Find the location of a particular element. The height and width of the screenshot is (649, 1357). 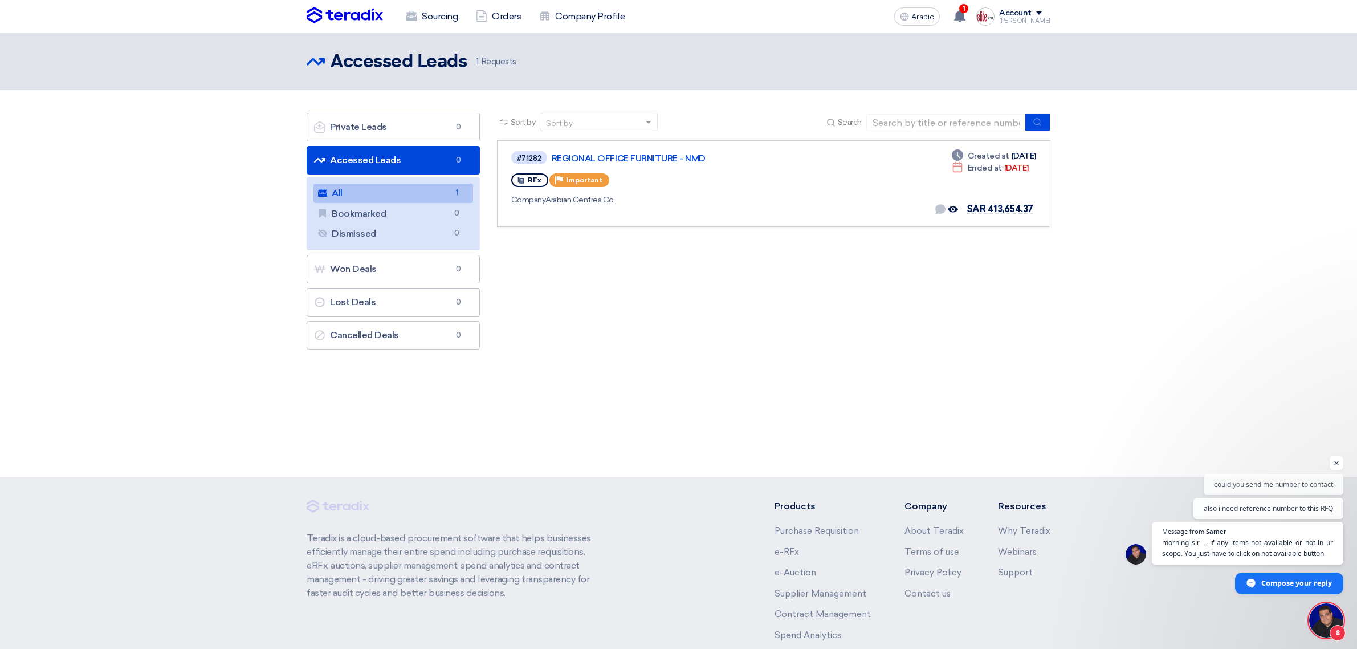

font: Company Profile is located at coordinates (590, 16).